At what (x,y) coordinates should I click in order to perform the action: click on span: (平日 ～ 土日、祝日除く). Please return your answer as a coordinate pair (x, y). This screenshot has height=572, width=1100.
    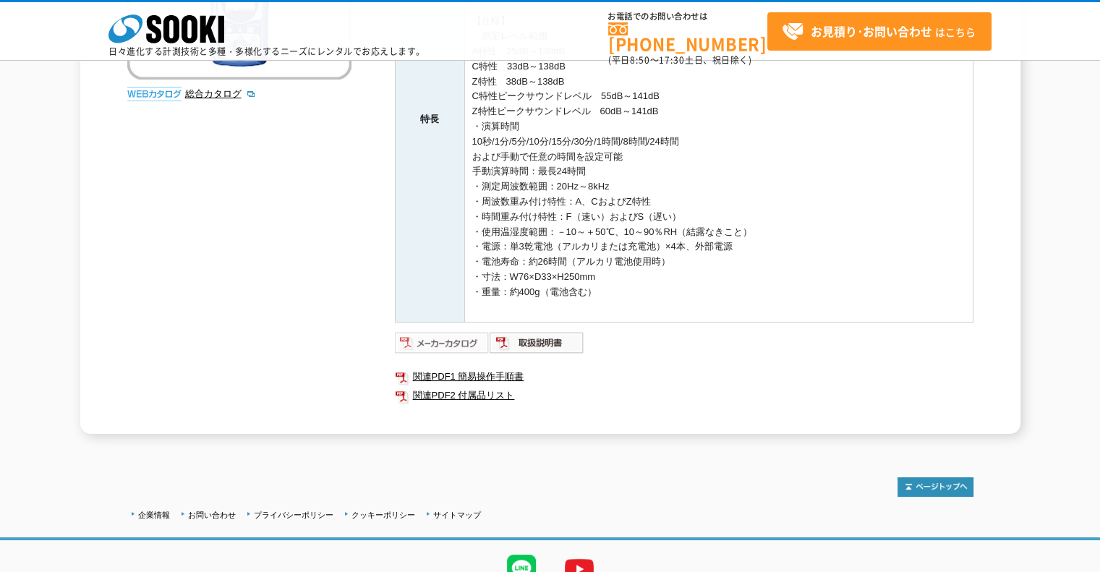
    Looking at the image, I should click on (680, 60).